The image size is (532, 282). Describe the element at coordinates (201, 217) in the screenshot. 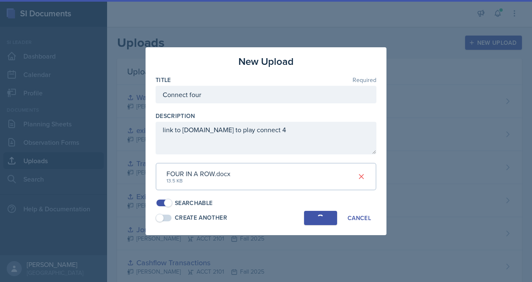

I see `div: Create Another` at that location.